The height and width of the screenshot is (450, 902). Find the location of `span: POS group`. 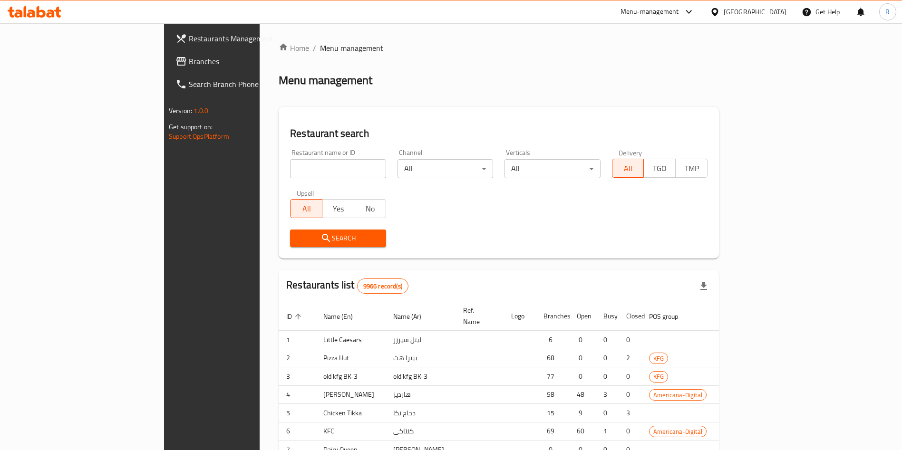

span: POS group is located at coordinates (670, 317).